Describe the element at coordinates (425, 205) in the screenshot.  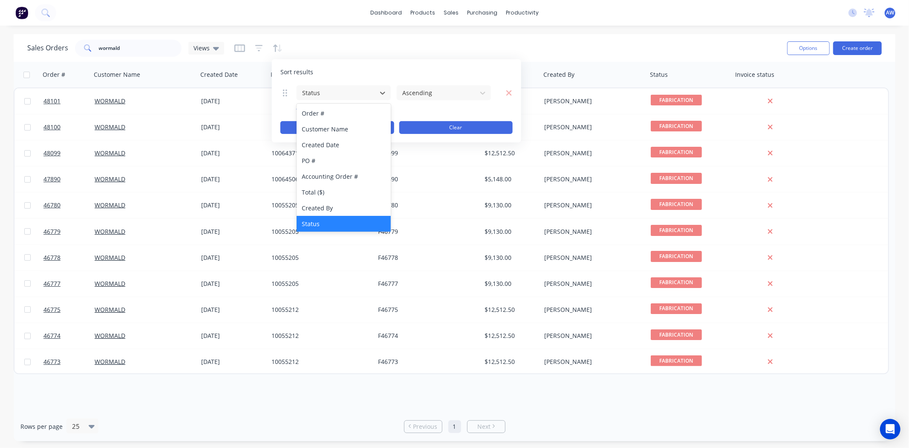
I see `div: F46780` at that location.